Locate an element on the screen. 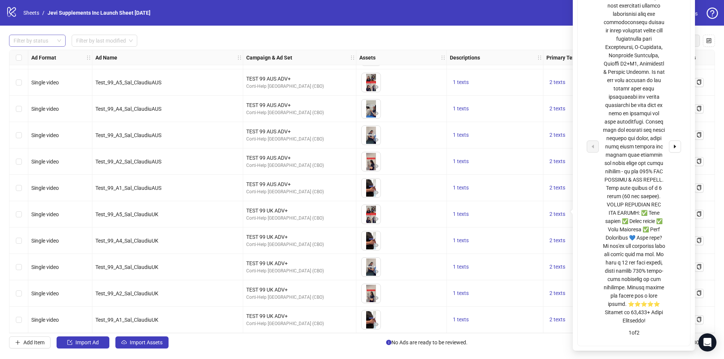  strong: Campaign & Ad Set is located at coordinates (269, 58).